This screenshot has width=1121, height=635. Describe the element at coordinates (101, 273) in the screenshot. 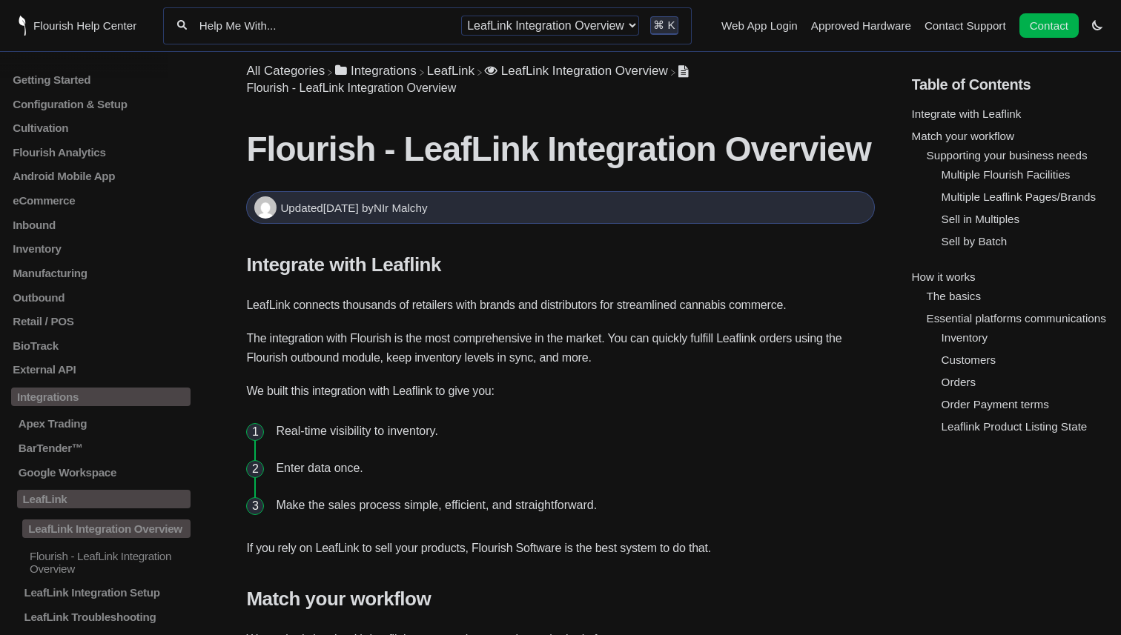

I see `a: Manufacturing` at that location.